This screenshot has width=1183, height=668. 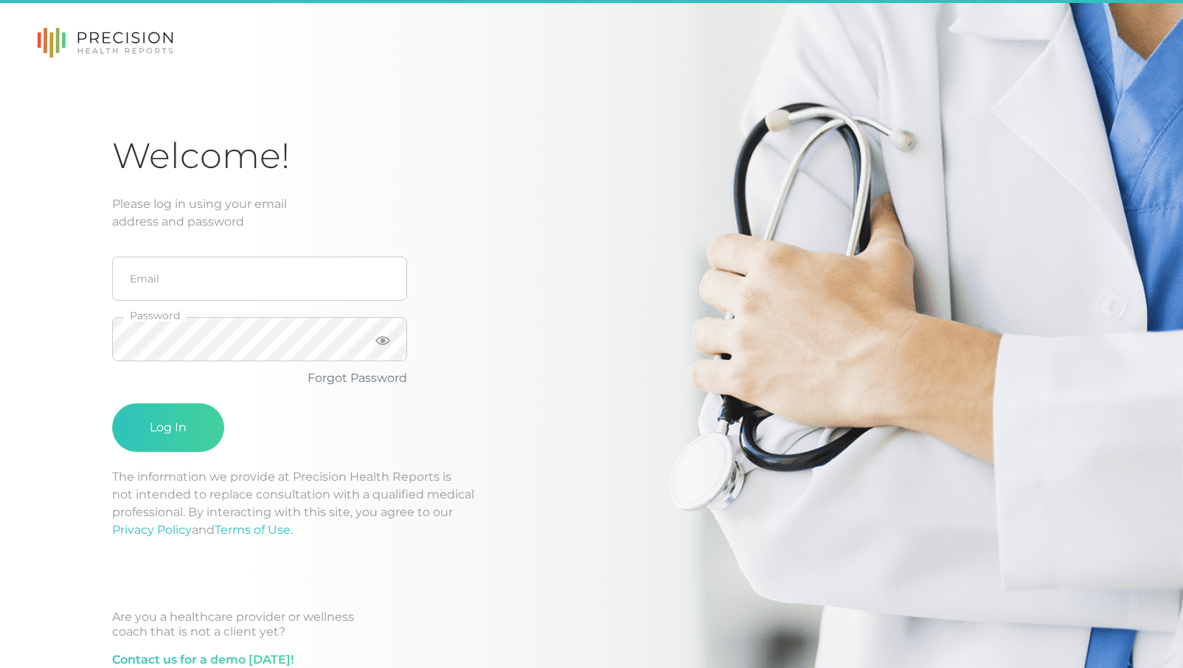 What do you see at coordinates (152, 530) in the screenshot?
I see `a: Privacy Policy` at bounding box center [152, 530].